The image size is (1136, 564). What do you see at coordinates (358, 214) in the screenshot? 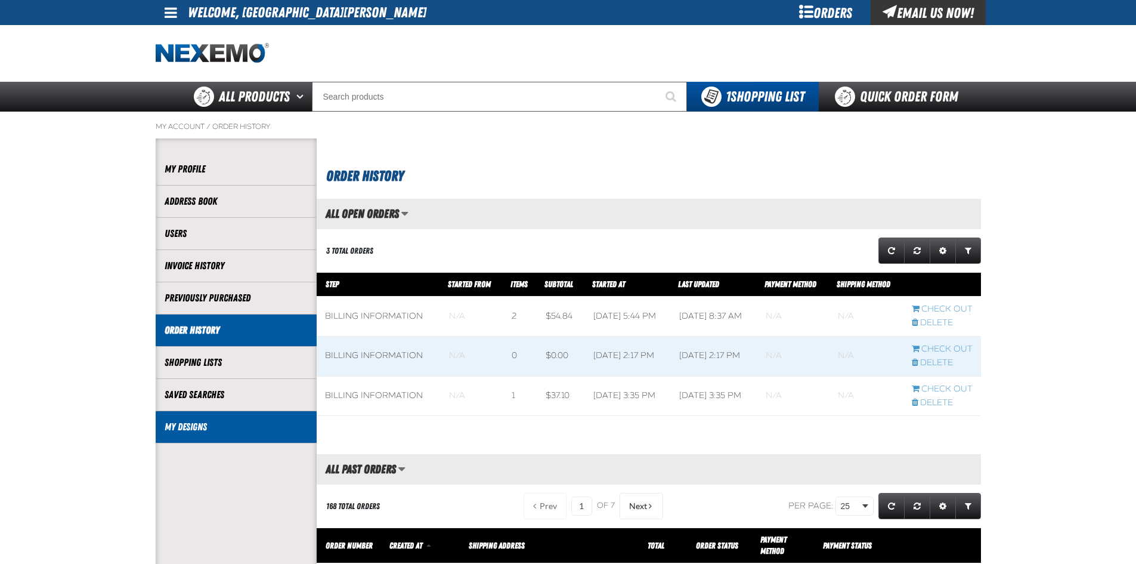
I see `h2: All Open Orders` at bounding box center [358, 214].